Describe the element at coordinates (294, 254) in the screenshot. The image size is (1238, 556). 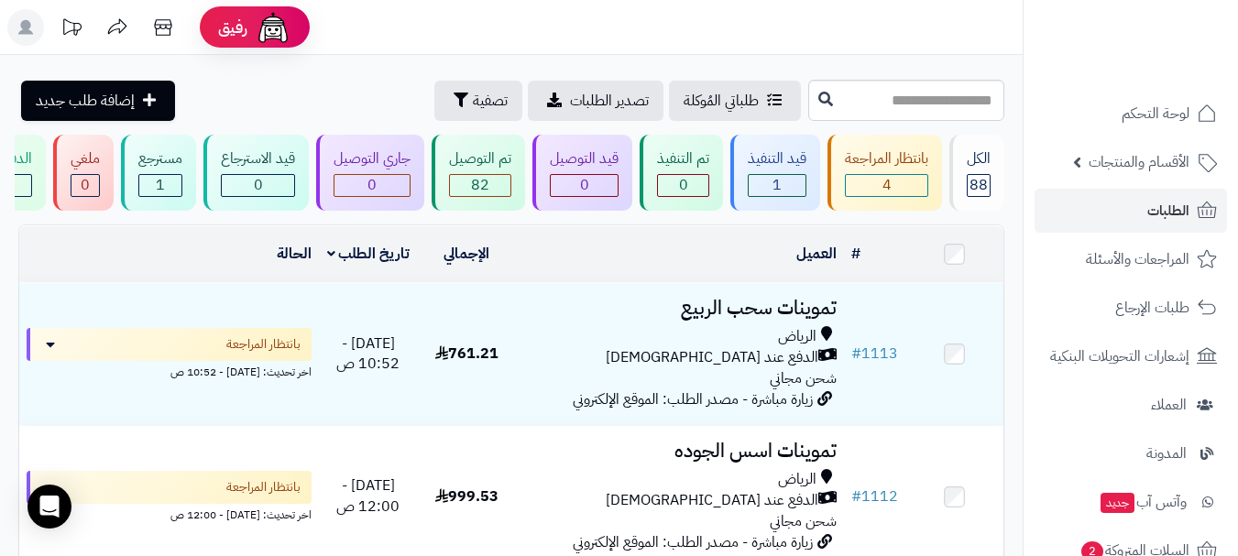
I see `a: الحالة` at that location.